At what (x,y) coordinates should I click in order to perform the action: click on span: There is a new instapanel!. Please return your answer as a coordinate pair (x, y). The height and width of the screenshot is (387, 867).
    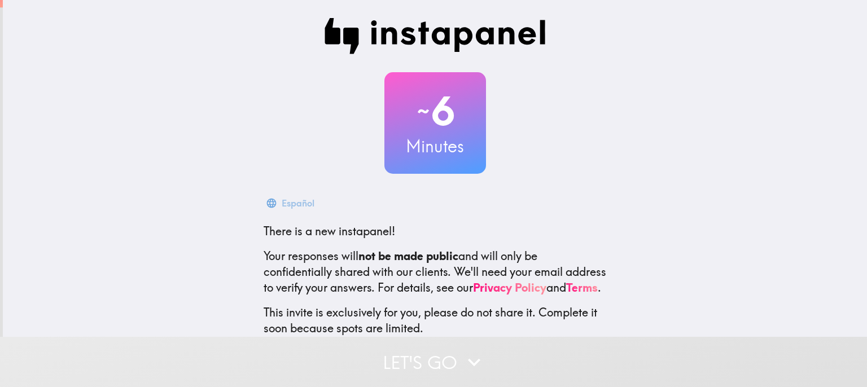
    Looking at the image, I should click on (329, 231).